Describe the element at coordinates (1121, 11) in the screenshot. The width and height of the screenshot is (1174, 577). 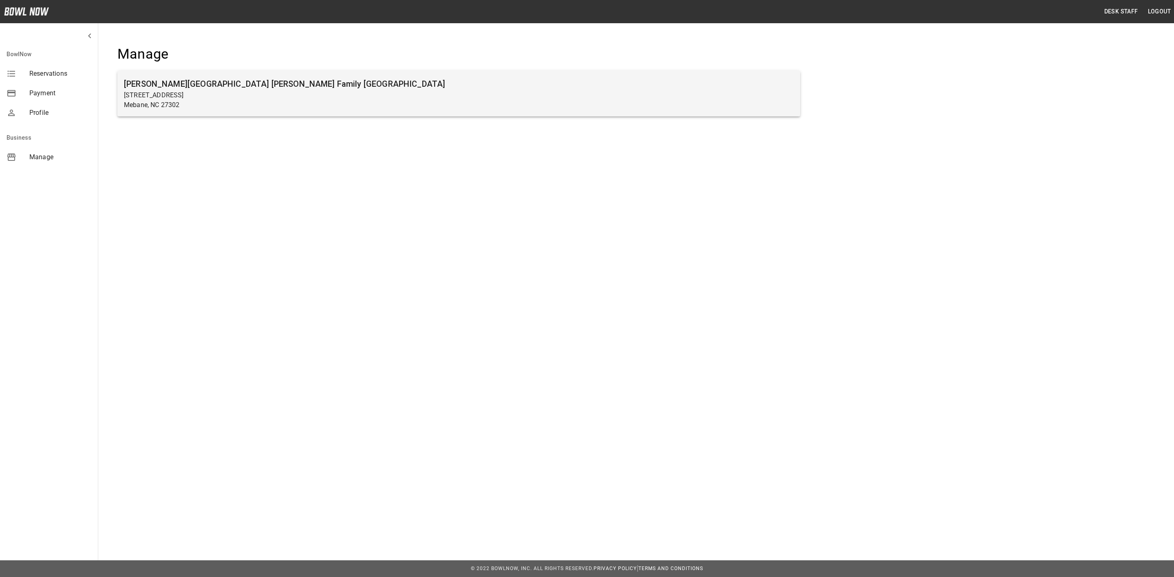
I see `button: Desk Staff` at that location.